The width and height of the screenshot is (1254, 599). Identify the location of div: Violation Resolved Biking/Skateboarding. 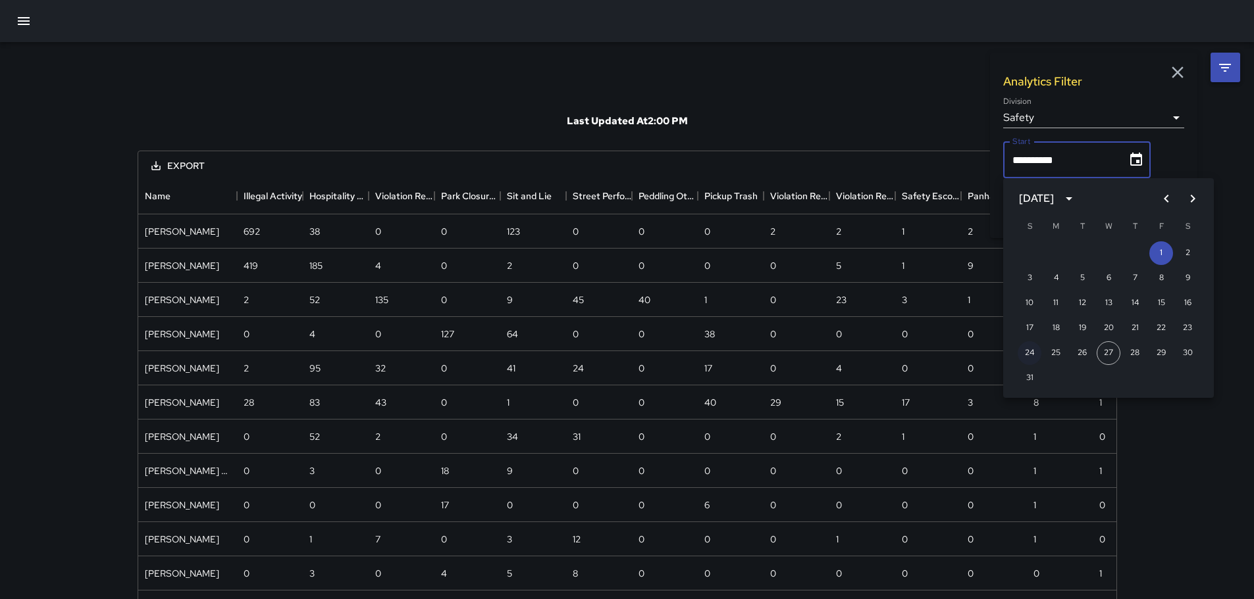
(865, 196).